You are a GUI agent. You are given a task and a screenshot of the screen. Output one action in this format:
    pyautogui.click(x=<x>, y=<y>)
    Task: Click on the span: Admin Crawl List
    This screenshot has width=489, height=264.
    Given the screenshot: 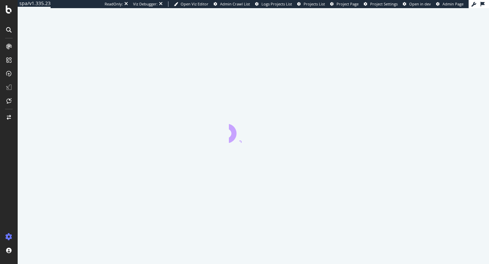 What is the action you would take?
    pyautogui.click(x=235, y=4)
    